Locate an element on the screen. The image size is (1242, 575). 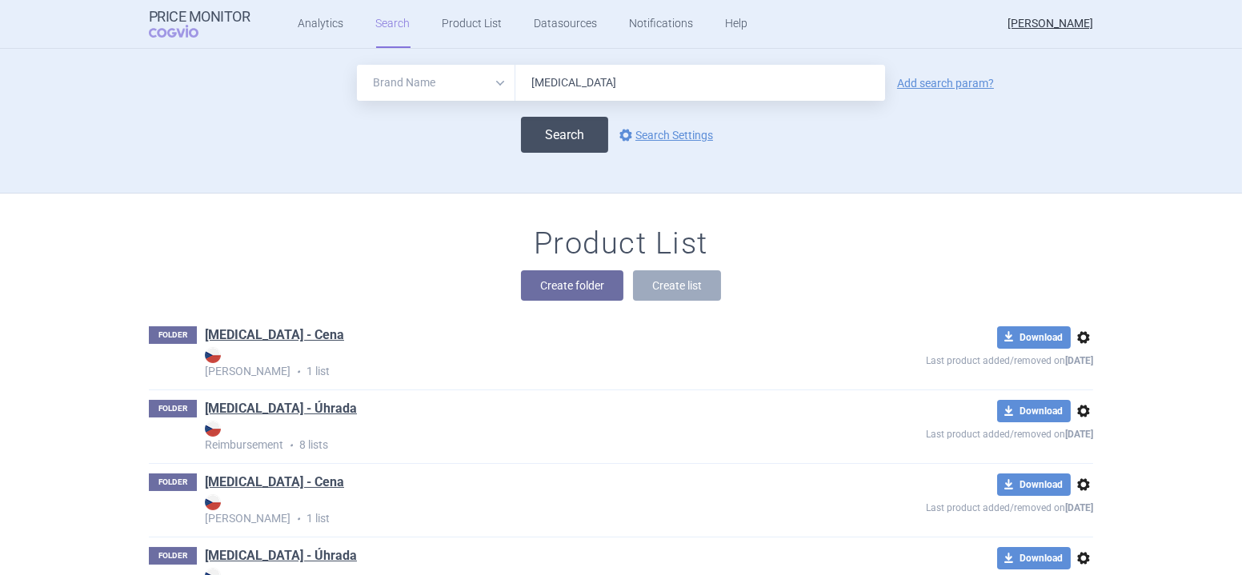
strong: Reimbursement is located at coordinates (507, 436).